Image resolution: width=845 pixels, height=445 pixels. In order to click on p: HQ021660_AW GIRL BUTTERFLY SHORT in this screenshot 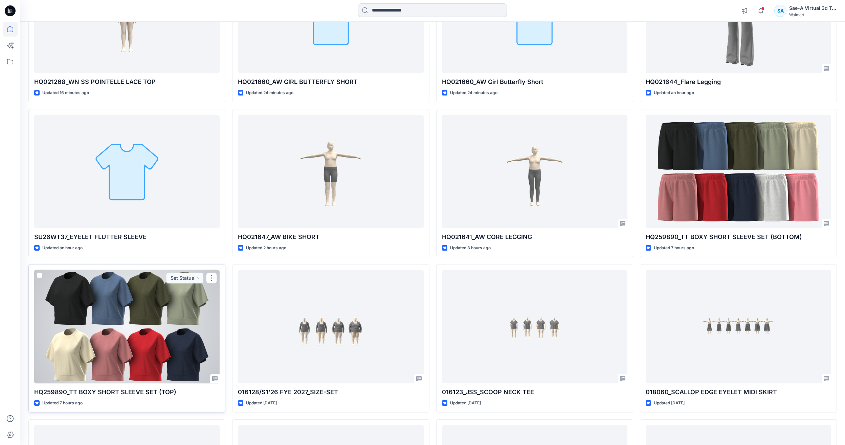, I will do `click(331, 82)`.